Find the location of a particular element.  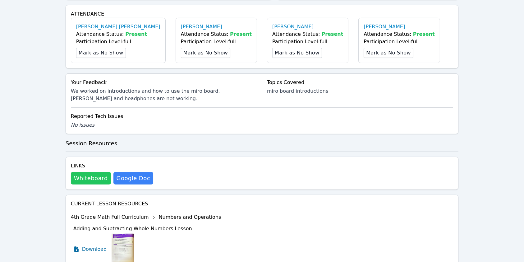

span: Download is located at coordinates (95, 249).